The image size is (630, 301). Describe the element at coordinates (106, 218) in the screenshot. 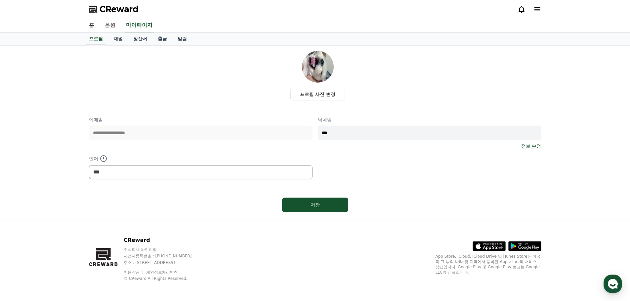

I see `a: 설정` at that location.